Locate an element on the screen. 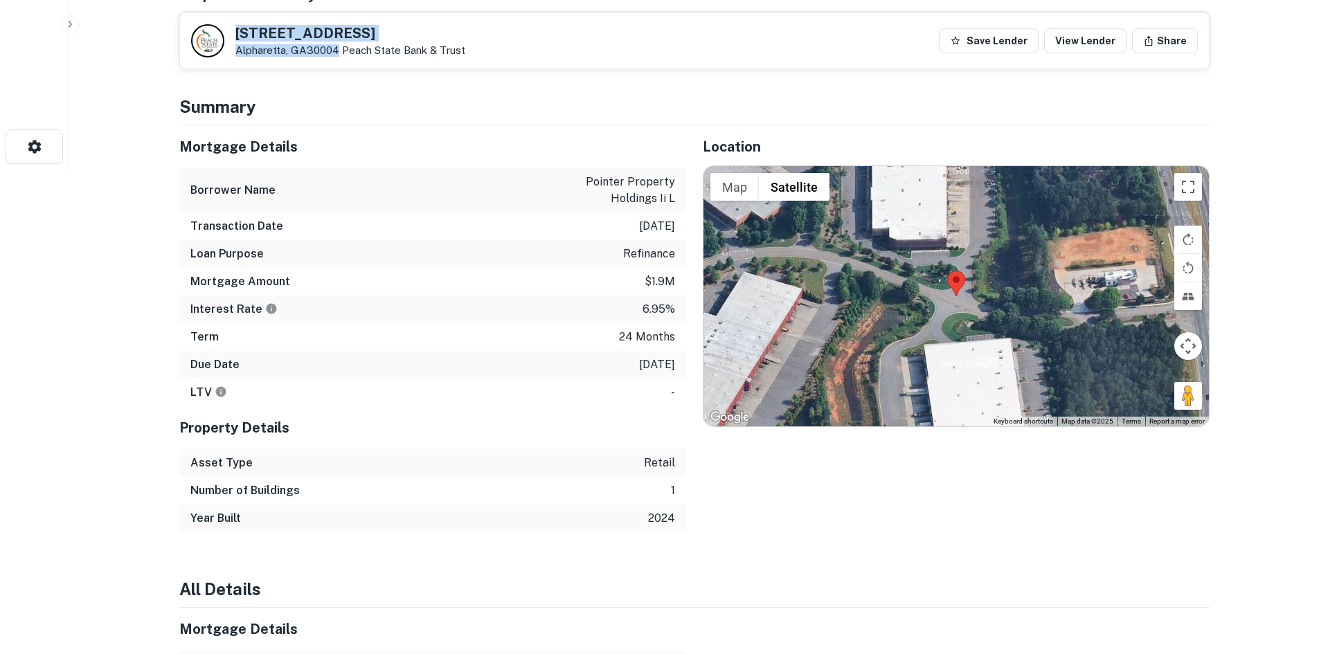  h6: Term is located at coordinates (204, 337).